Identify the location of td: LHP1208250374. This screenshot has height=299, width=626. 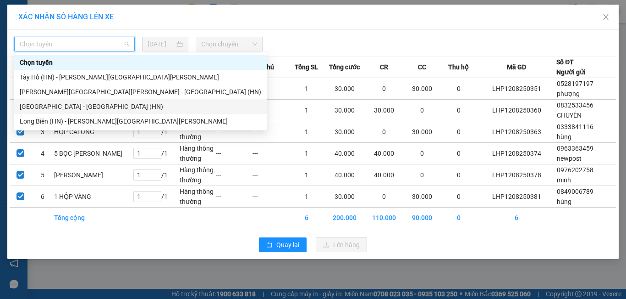
(517, 153).